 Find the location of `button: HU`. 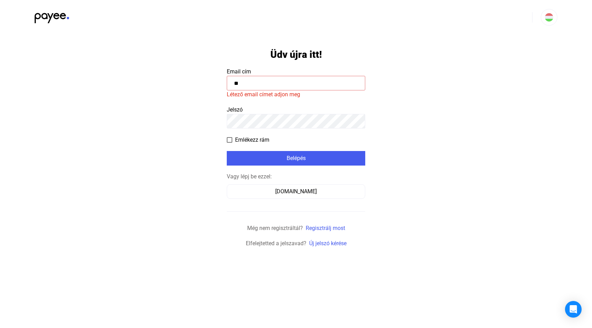

button: HU is located at coordinates (549, 17).